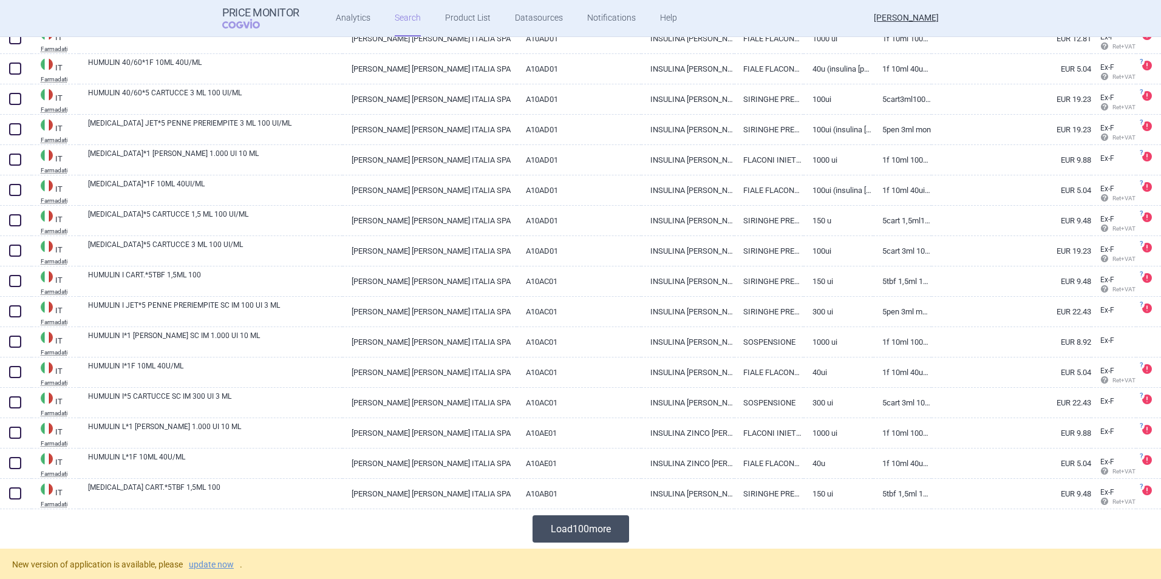 The height and width of the screenshot is (579, 1161). What do you see at coordinates (903, 403) in the screenshot?
I see `a: 5CART 3ML 100UI/ML` at bounding box center [903, 403].